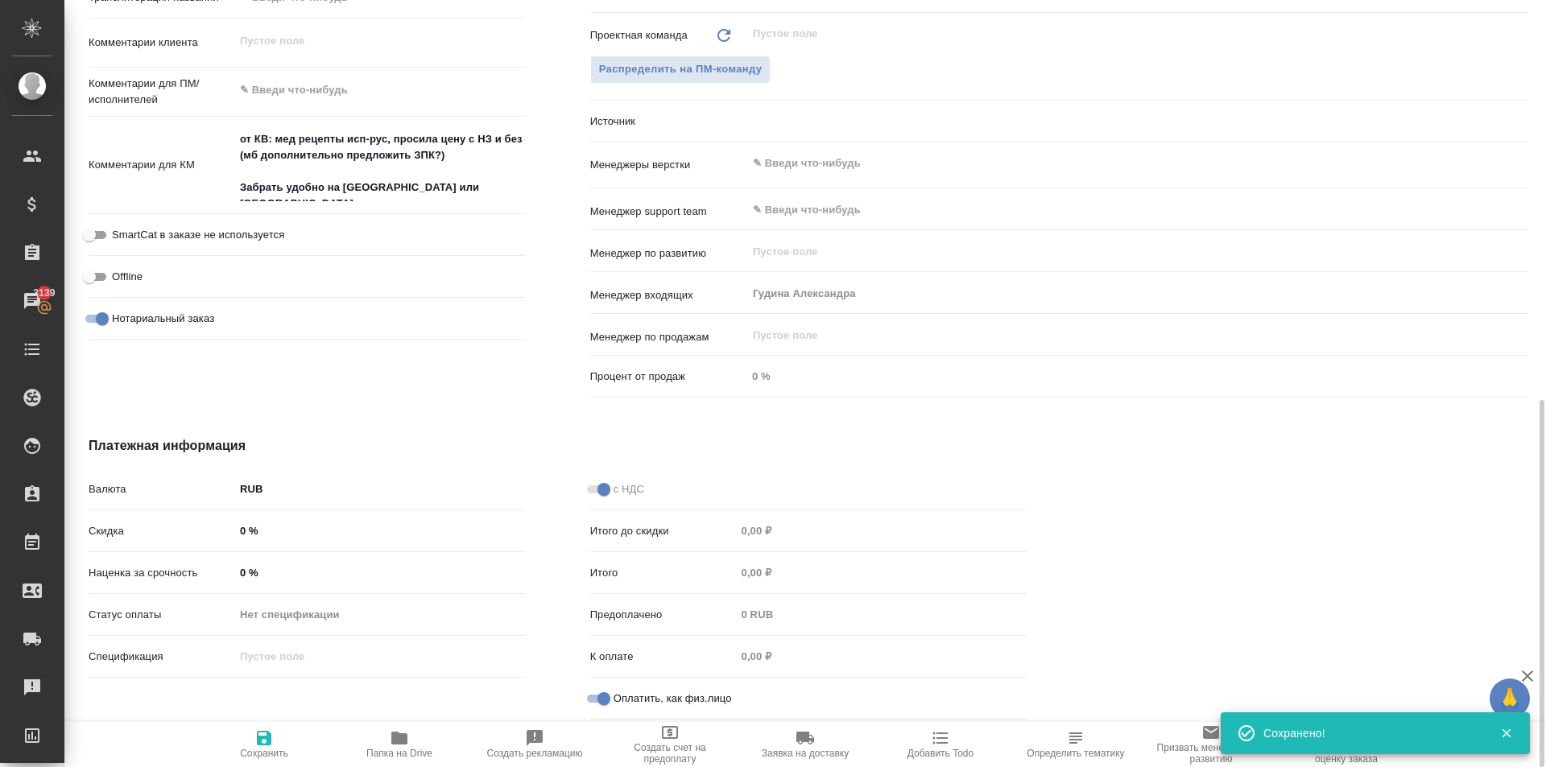 Image resolution: width=1546 pixels, height=767 pixels. I want to click on span: Папка на Drive, so click(399, 754).